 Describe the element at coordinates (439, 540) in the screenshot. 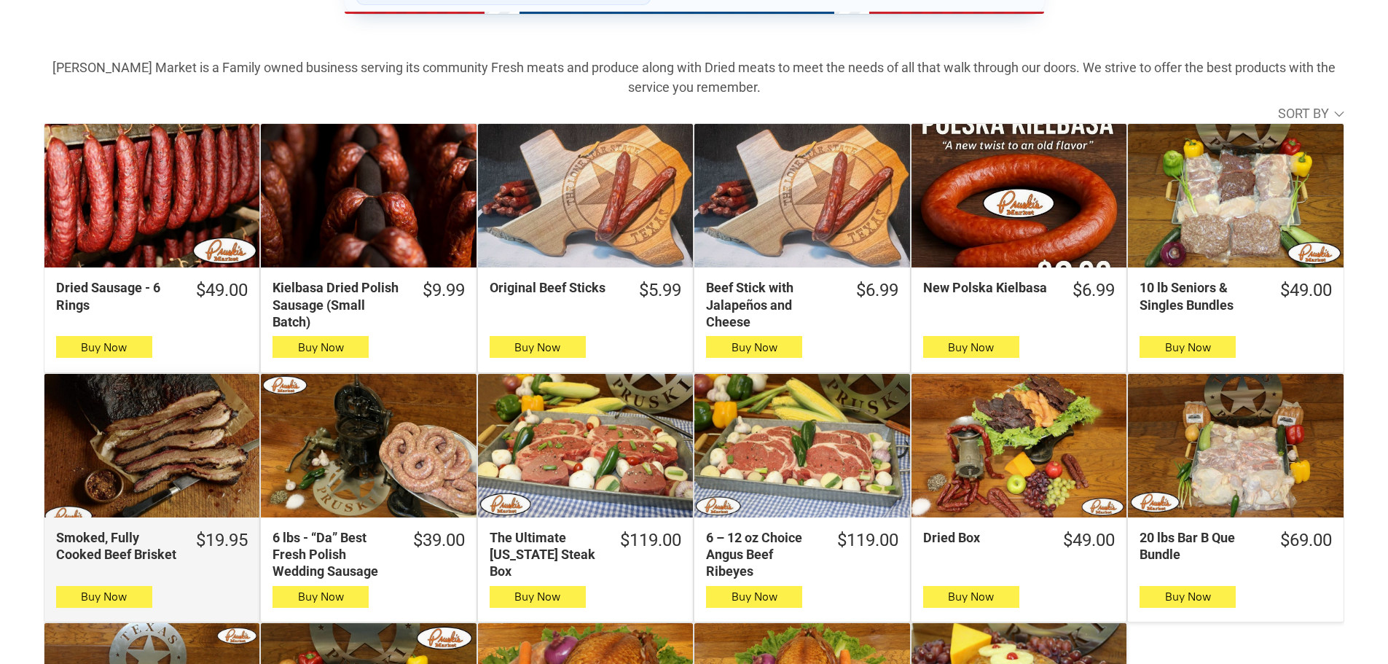

I see `div: $39.00` at that location.